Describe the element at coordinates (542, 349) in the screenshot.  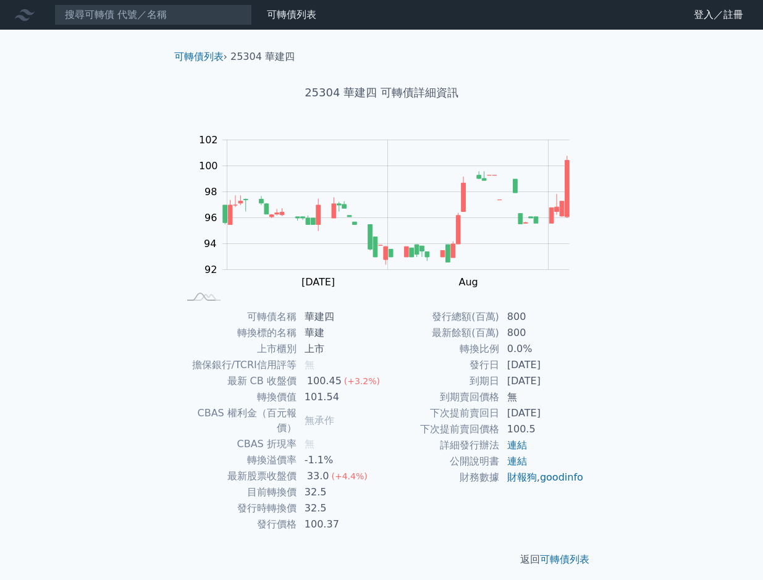
I see `td: 0.0%` at that location.